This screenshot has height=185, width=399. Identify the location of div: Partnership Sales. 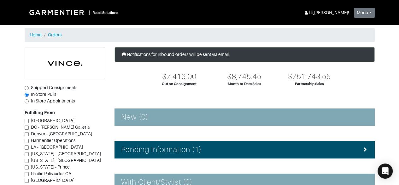
(309, 84).